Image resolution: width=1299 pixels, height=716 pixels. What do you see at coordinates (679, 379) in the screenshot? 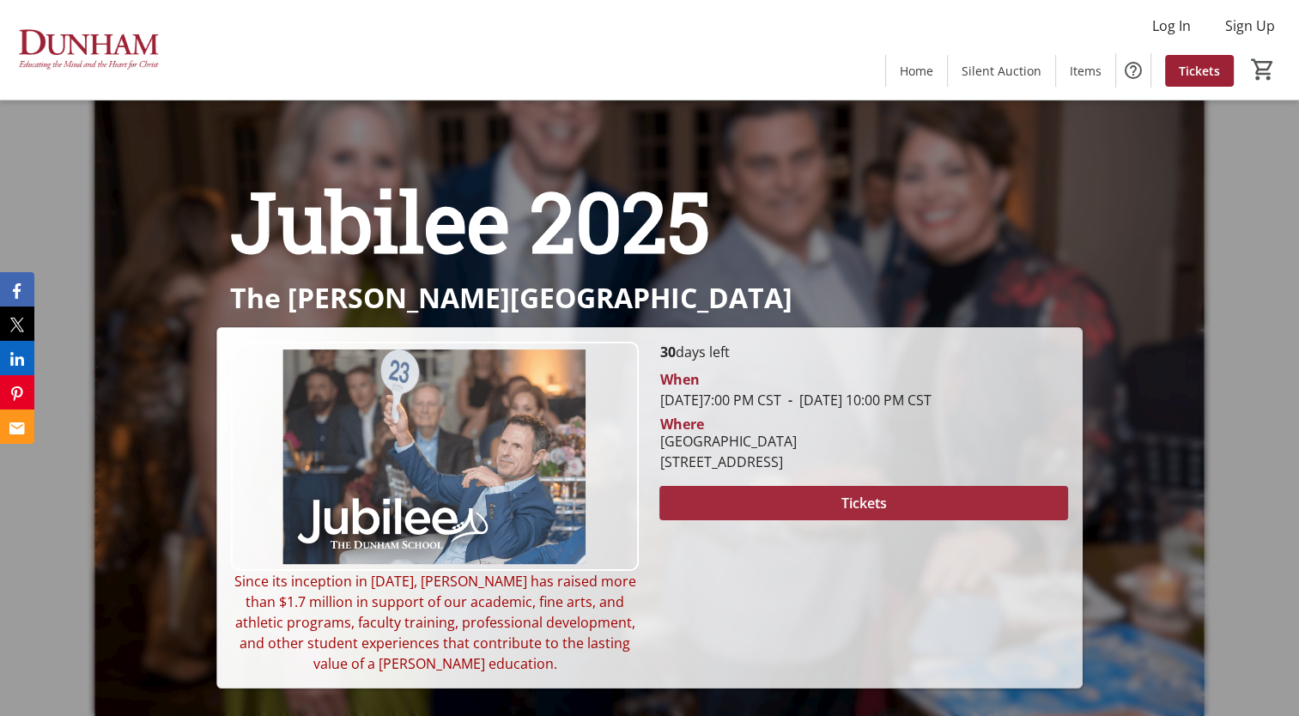
I see `div: When` at bounding box center [679, 379].